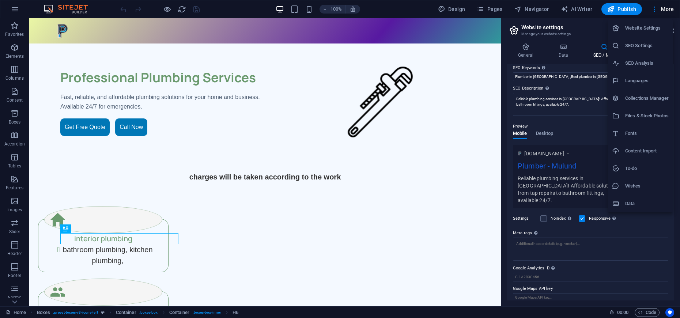 The width and height of the screenshot is (680, 318). Describe the element at coordinates (647, 133) in the screenshot. I see `h6: Fonts` at that location.